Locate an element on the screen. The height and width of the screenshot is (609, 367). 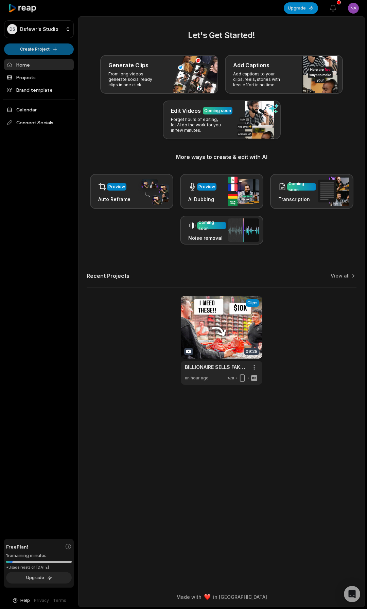
img: ai_dubbing.png is located at coordinates (244, 191).